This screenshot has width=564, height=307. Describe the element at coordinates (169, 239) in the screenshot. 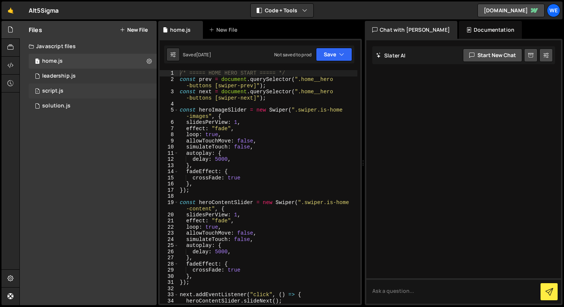

I see `div: 24` at that location.